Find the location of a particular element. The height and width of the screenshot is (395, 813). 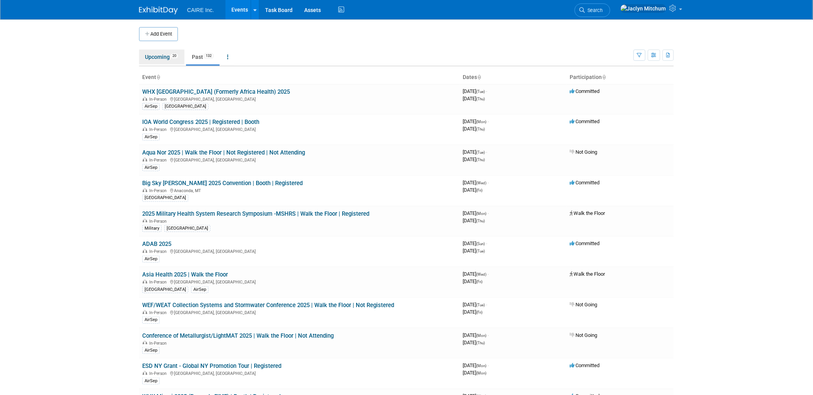

a: Past132 is located at coordinates (203, 57).